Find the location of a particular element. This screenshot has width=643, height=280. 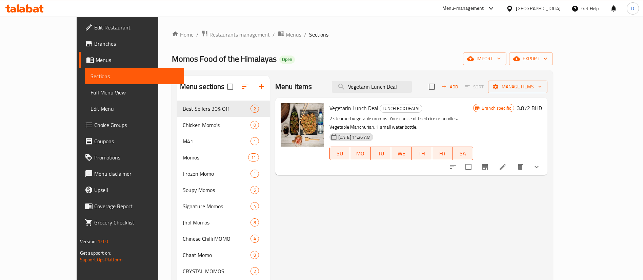

div: Frozen Momo is located at coordinates (217, 174).